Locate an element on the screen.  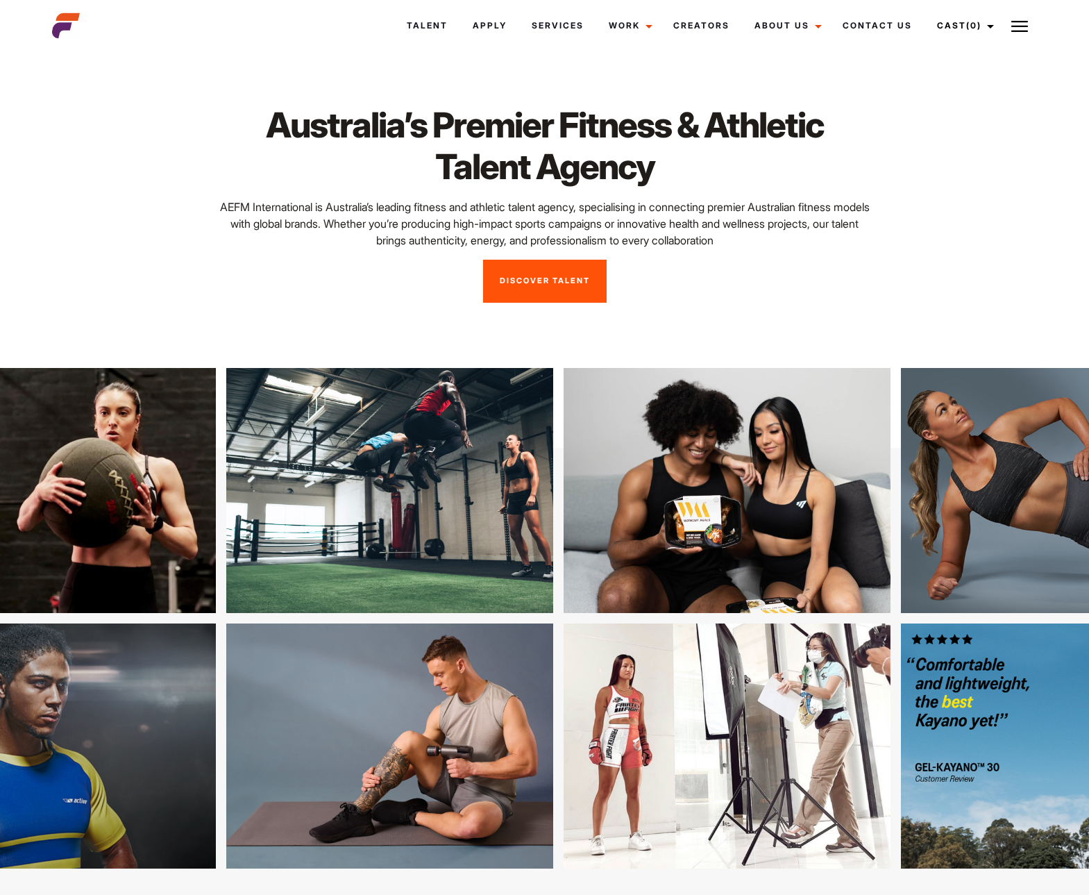
a: Work is located at coordinates (628, 26).